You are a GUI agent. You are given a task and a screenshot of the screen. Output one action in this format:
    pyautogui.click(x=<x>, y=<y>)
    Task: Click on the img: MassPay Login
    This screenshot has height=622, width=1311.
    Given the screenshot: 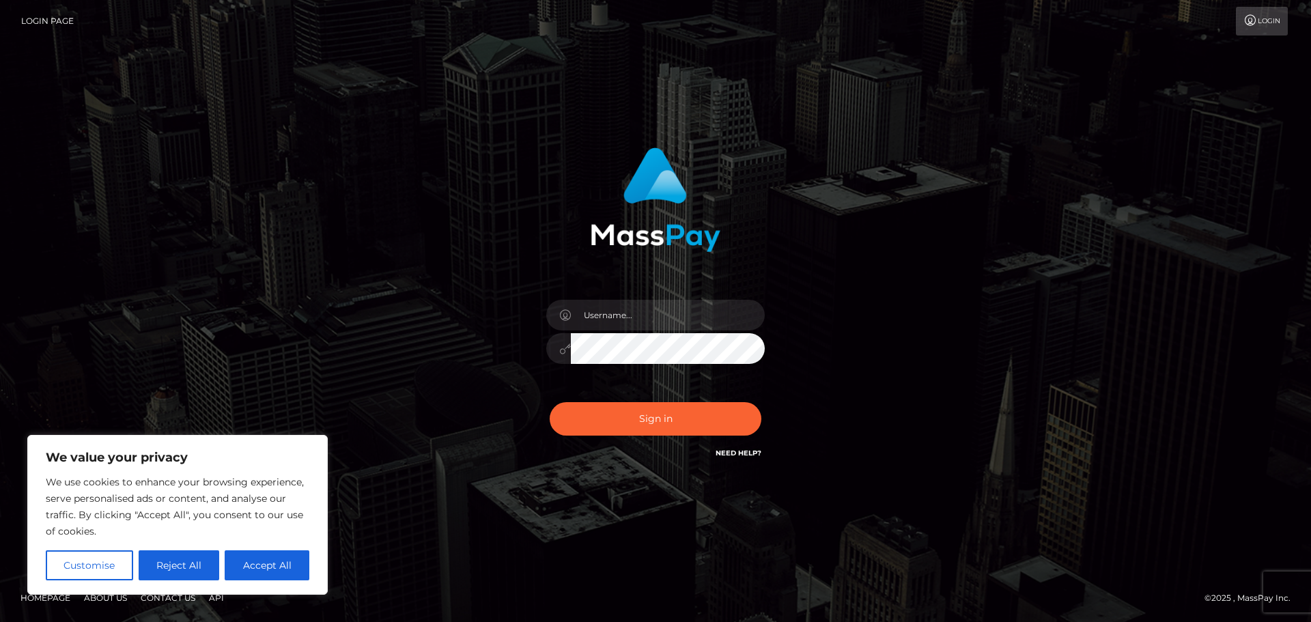 What is the action you would take?
    pyautogui.click(x=655, y=199)
    